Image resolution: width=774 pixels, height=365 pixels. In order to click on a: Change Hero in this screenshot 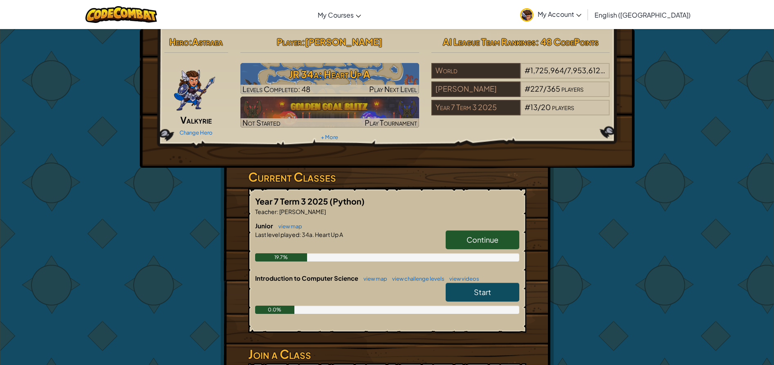, I will do `click(196, 132)`.